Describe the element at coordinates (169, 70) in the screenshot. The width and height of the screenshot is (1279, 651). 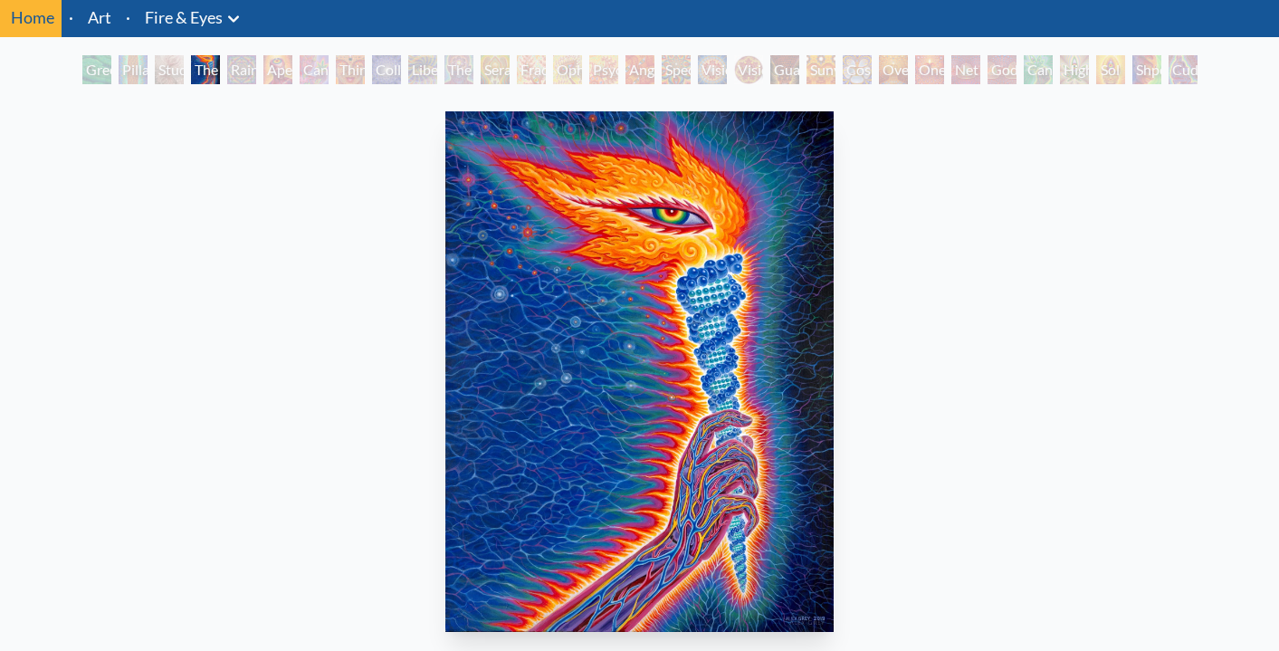
I see `div: Study for the Great Turn` at that location.